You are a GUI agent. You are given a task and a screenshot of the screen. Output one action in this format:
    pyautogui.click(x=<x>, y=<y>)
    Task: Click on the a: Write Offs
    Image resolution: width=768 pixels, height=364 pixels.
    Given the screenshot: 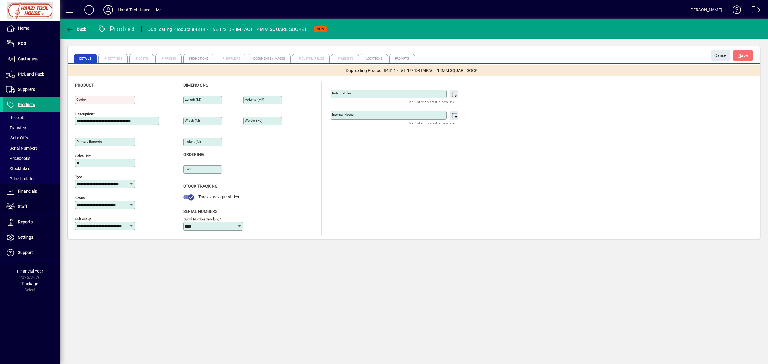 What is the action you would take?
    pyautogui.click(x=32, y=138)
    